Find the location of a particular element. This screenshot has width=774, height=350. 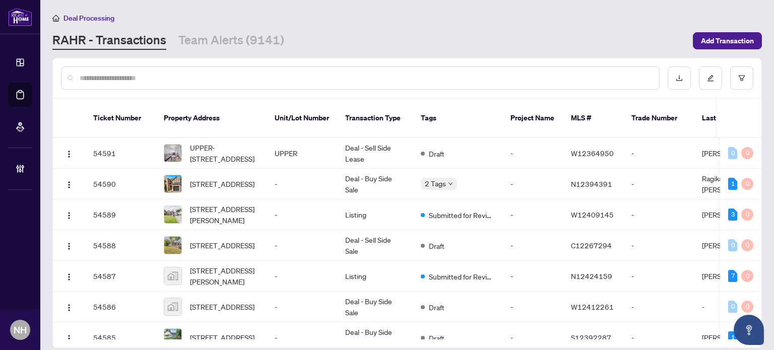

th: Ticket Number is located at coordinates (120, 118).